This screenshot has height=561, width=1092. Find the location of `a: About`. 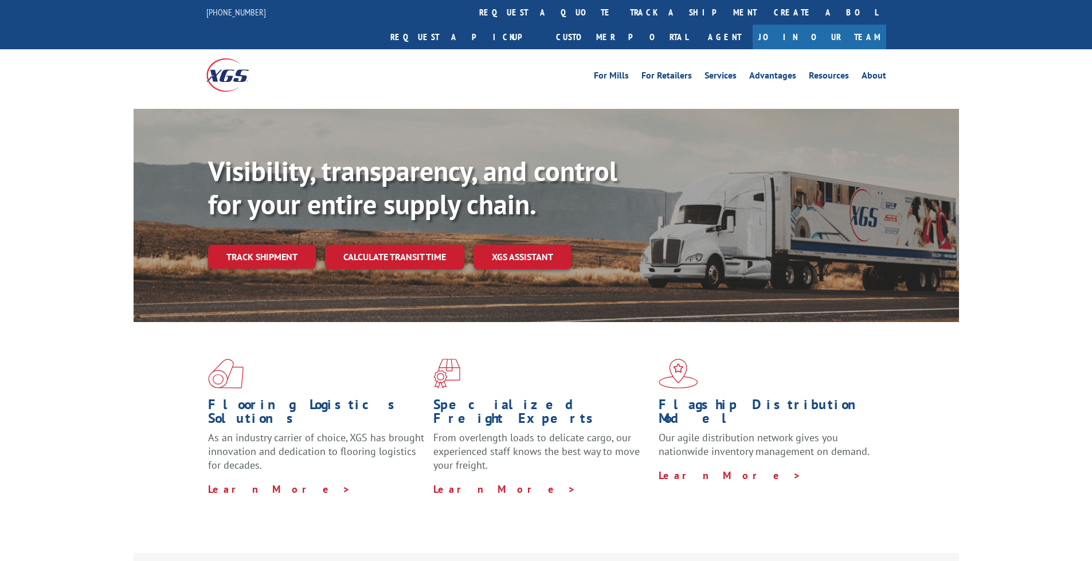

a: About is located at coordinates (874, 77).